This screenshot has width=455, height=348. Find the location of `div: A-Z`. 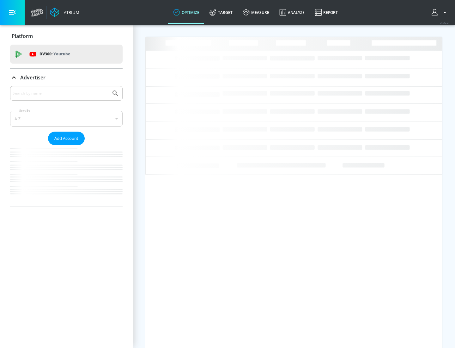

div: A-Z is located at coordinates (66, 119).